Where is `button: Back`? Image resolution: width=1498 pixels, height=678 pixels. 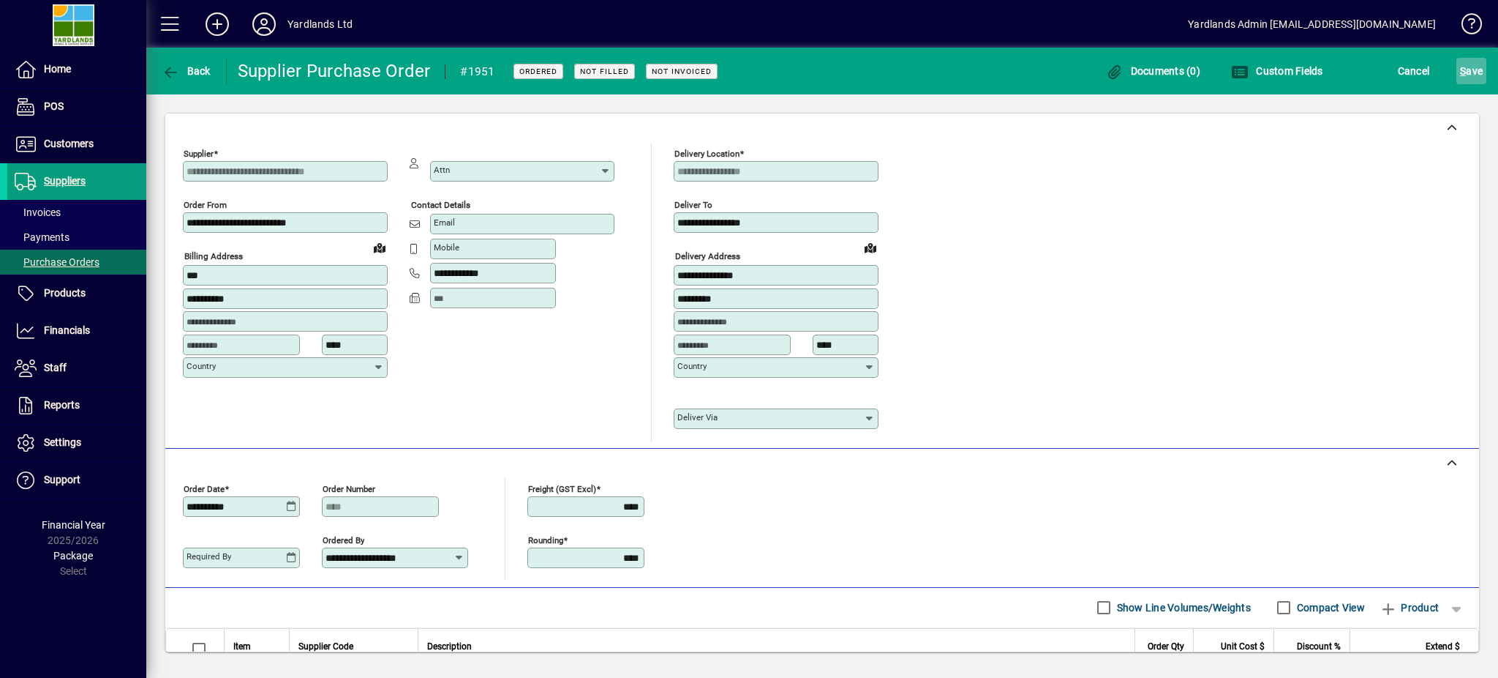
button: Back is located at coordinates (186, 71).